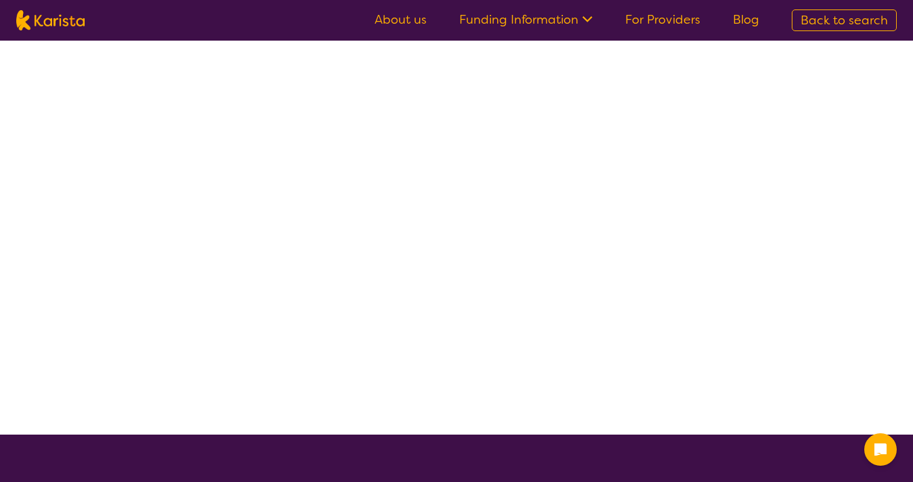 This screenshot has width=913, height=482. What do you see at coordinates (526, 20) in the screenshot?
I see `a: Funding Information` at bounding box center [526, 20].